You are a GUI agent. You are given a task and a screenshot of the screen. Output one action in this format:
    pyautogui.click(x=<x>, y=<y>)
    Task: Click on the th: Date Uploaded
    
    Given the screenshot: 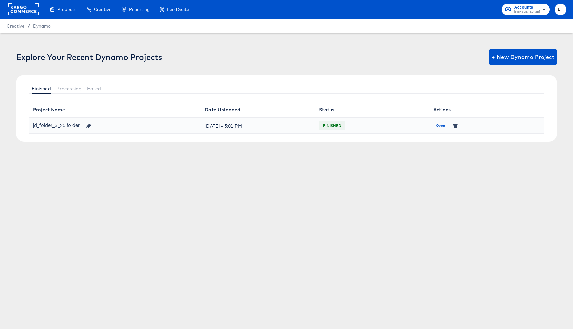 What is the action you would take?
    pyautogui.click(x=258, y=110)
    